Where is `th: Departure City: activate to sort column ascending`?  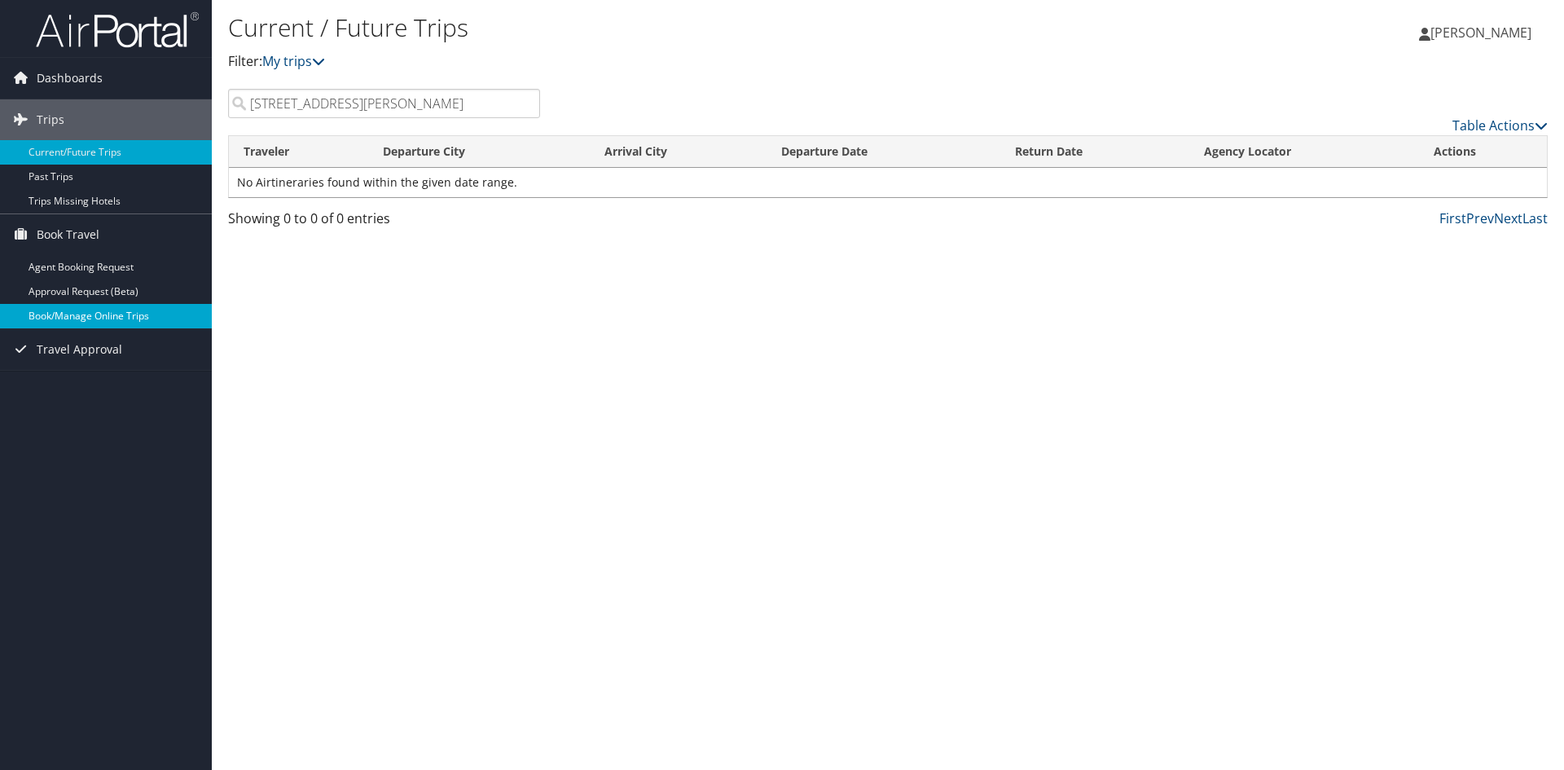
th: Departure City: activate to sort column ascending is located at coordinates (479, 152).